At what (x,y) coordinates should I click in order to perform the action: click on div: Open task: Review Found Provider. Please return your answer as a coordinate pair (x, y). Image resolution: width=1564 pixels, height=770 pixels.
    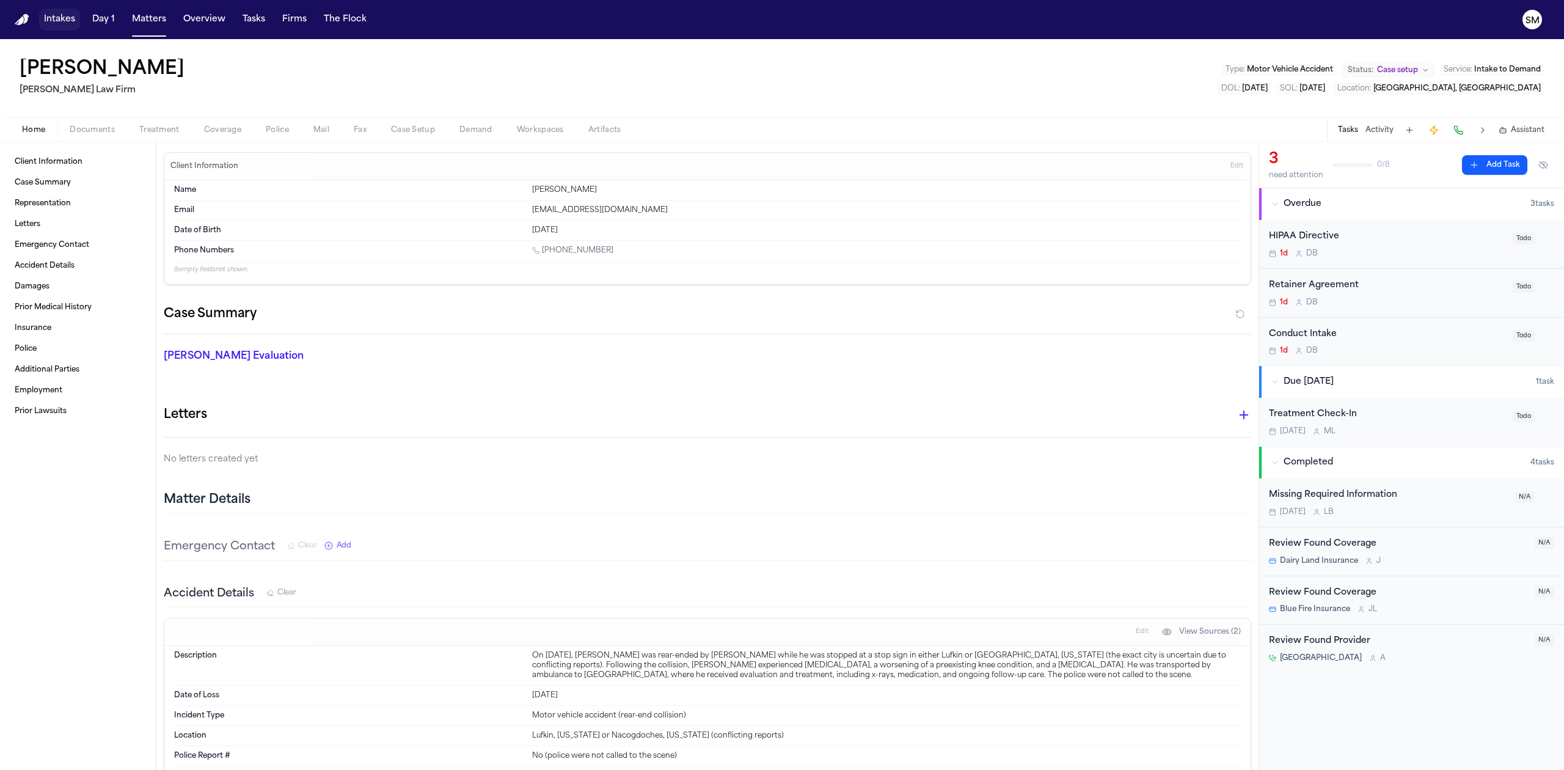
    Looking at the image, I should click on (1411, 648).